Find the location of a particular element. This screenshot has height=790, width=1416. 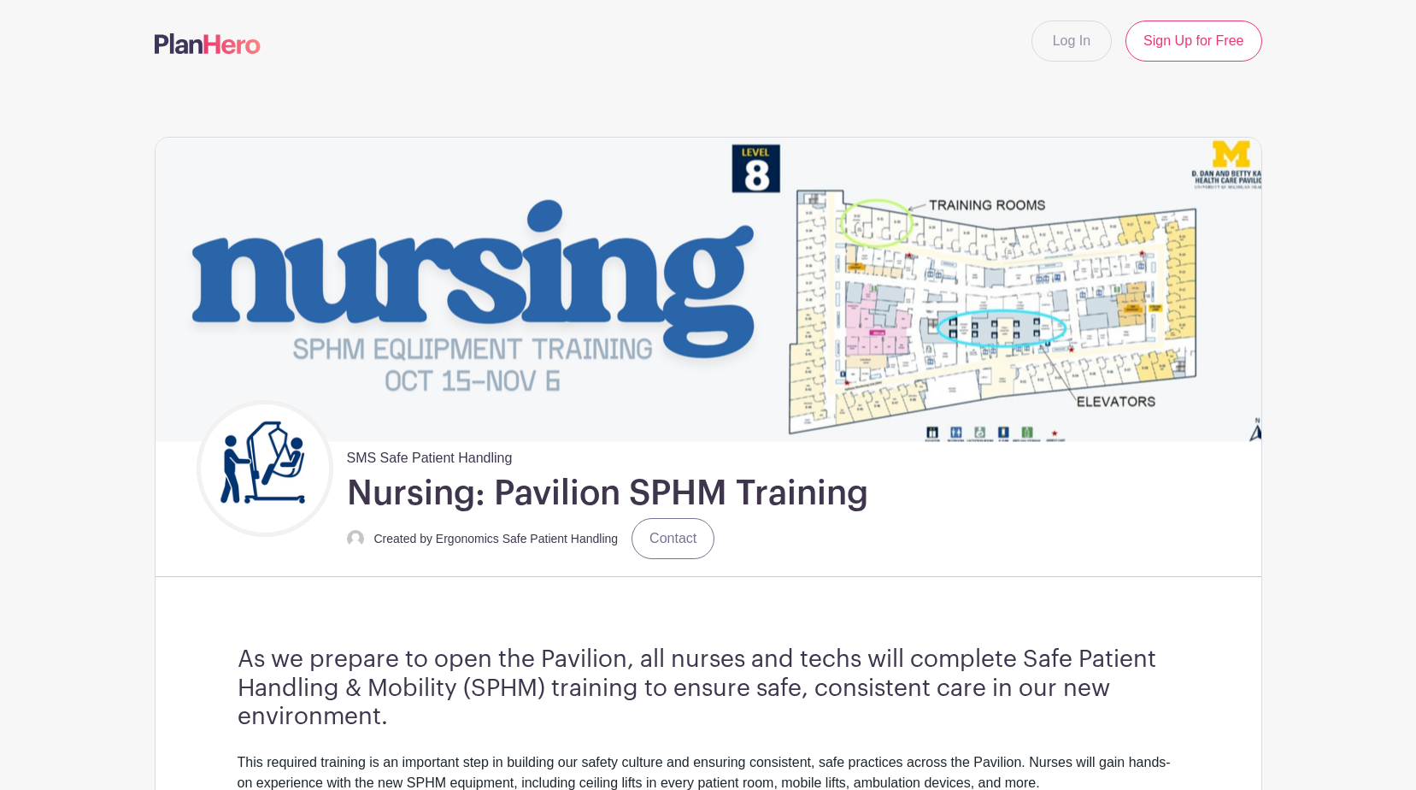

a: Sign Up for Free is located at coordinates (1193, 41).